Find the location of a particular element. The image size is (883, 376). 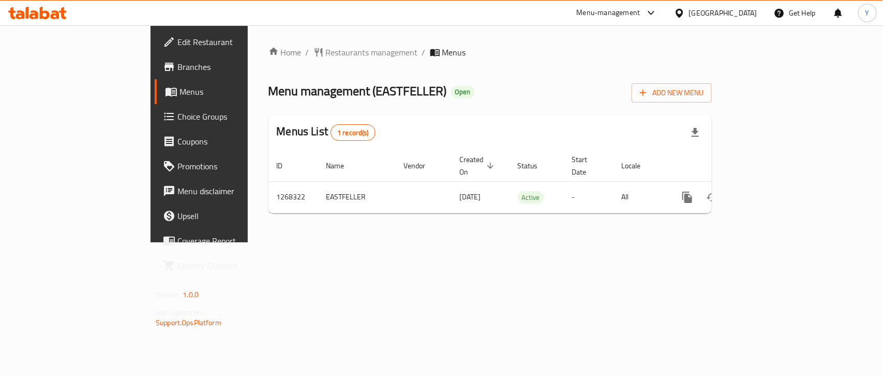

div: Active is located at coordinates (531, 197).